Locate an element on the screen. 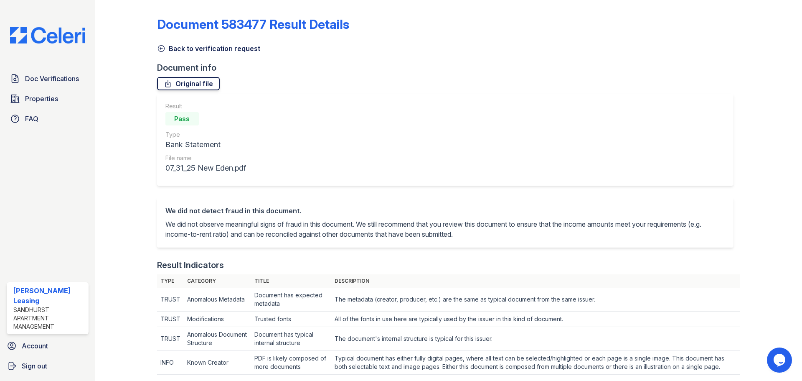  div: Result is located at coordinates (206, 106).